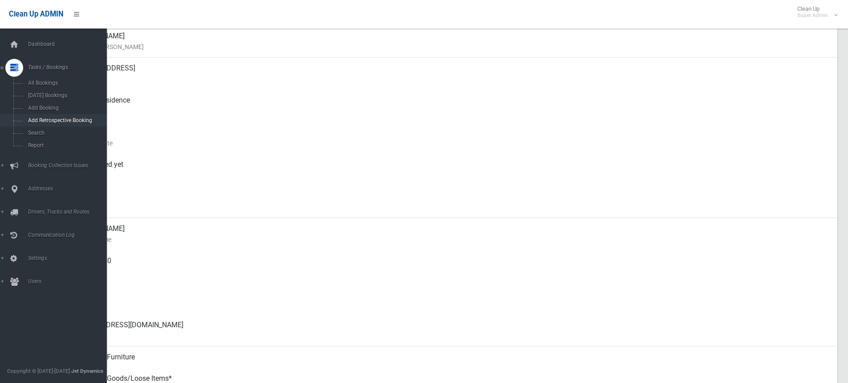 The image size is (848, 383). I want to click on span: All Bookings, so click(65, 83).